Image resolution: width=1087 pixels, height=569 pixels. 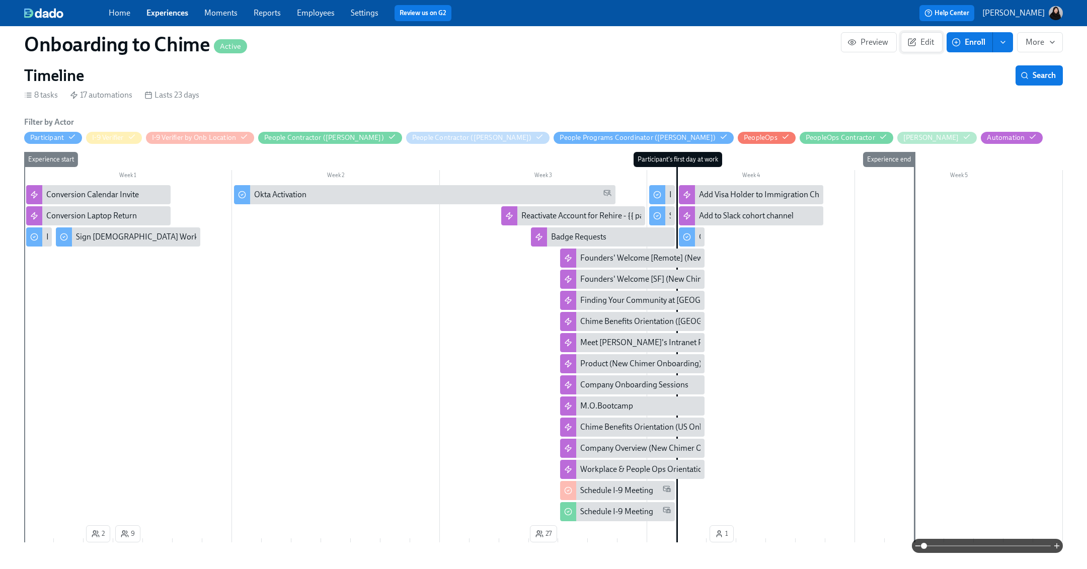 What do you see at coordinates (1005, 137) in the screenshot?
I see `div: Hide Automation` at bounding box center [1005, 137].